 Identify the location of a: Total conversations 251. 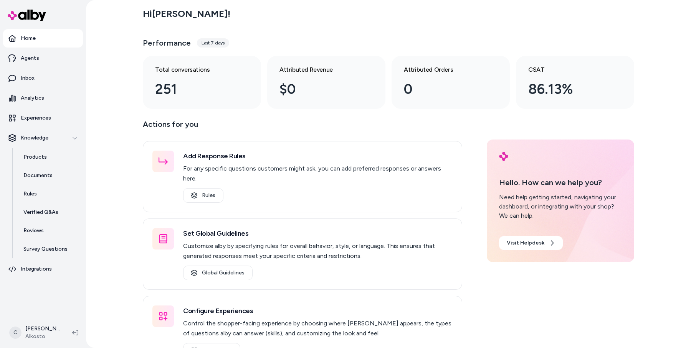
(202, 82).